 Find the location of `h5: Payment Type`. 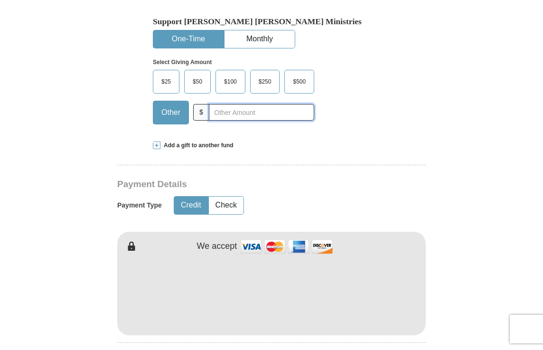

h5: Payment Type is located at coordinates (140, 205).